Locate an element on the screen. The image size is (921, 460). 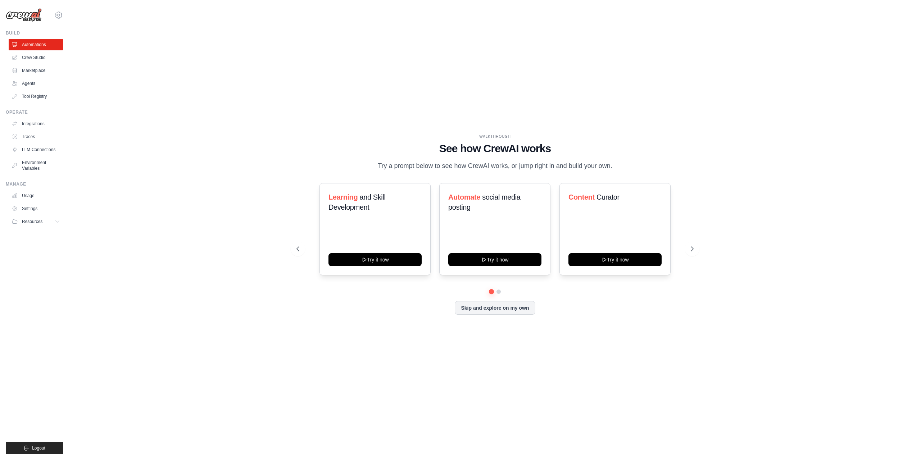
img: Logo is located at coordinates (24, 15).